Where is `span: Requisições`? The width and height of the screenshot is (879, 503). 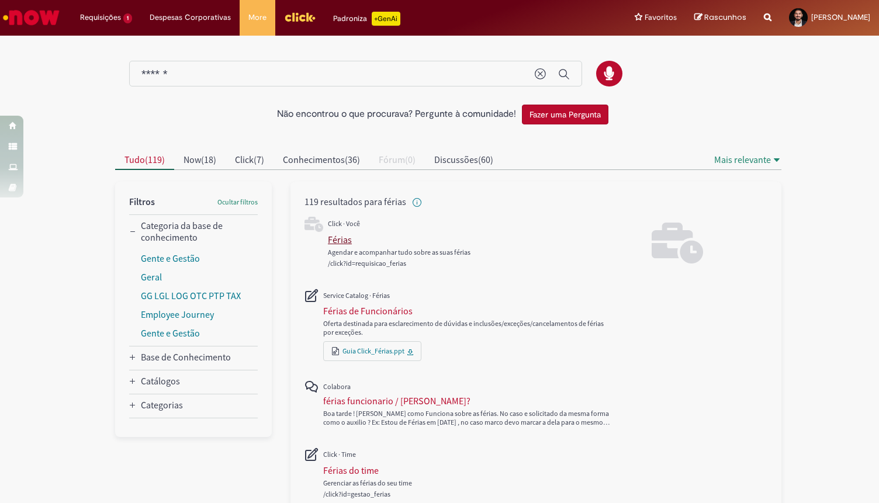
span: Requisições is located at coordinates (101, 18).